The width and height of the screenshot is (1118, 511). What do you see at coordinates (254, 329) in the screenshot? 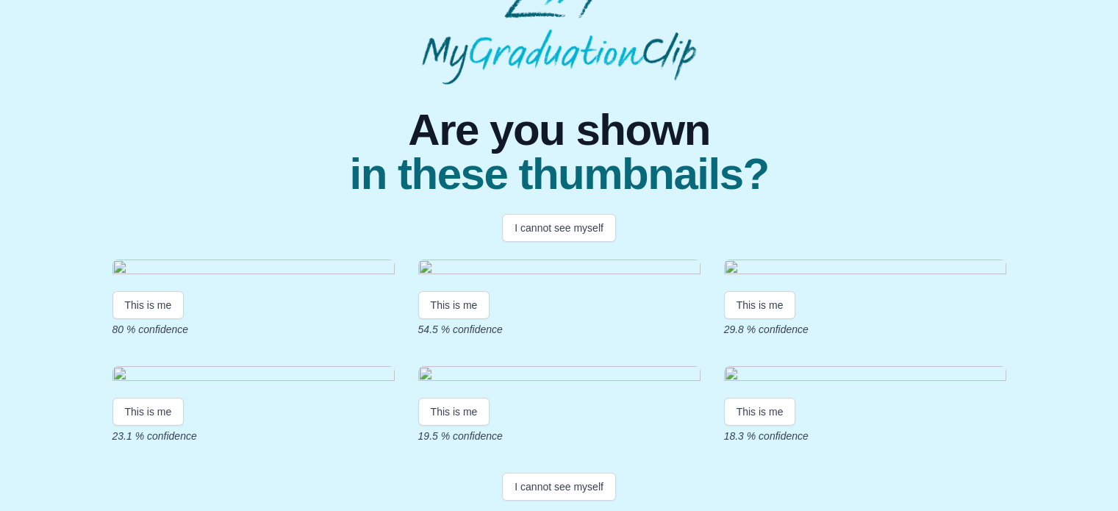
I see `p: 80 % confidence` at bounding box center [254, 329].